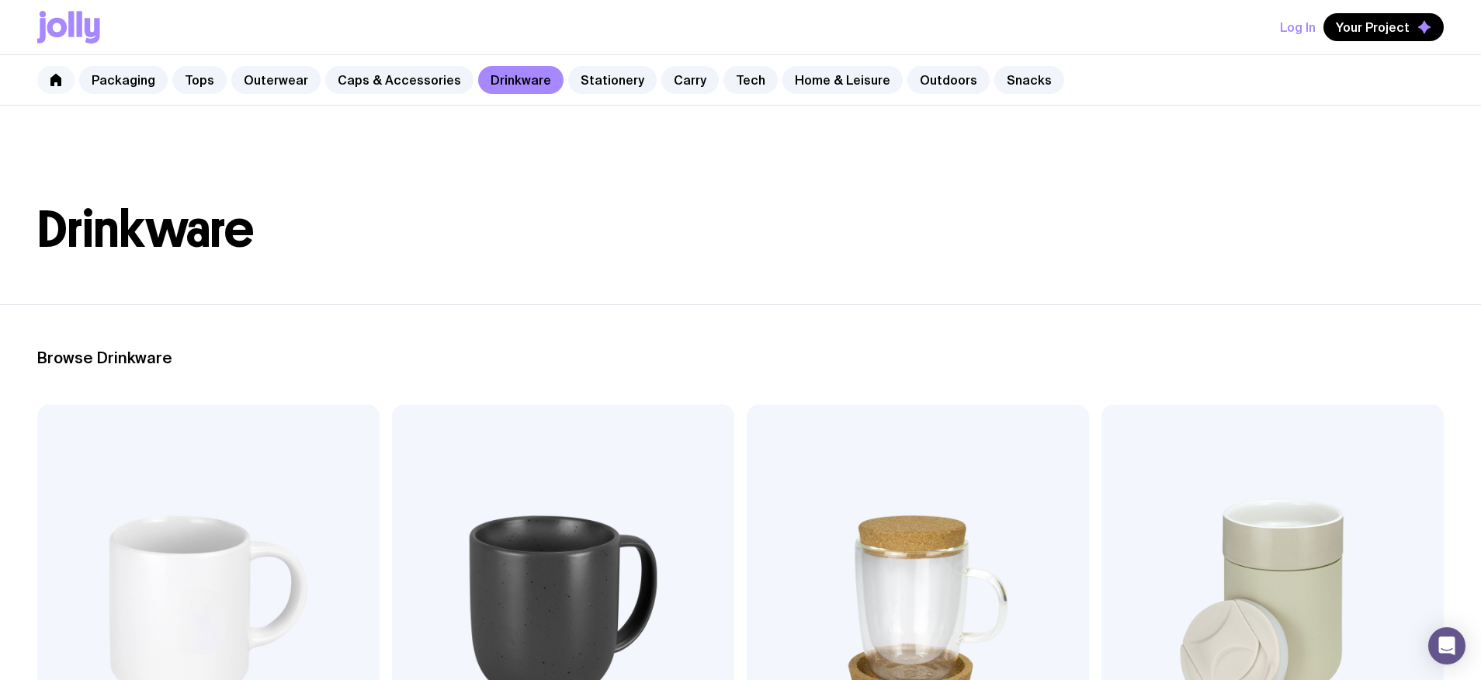  I want to click on a: Snacks, so click(1030, 80).